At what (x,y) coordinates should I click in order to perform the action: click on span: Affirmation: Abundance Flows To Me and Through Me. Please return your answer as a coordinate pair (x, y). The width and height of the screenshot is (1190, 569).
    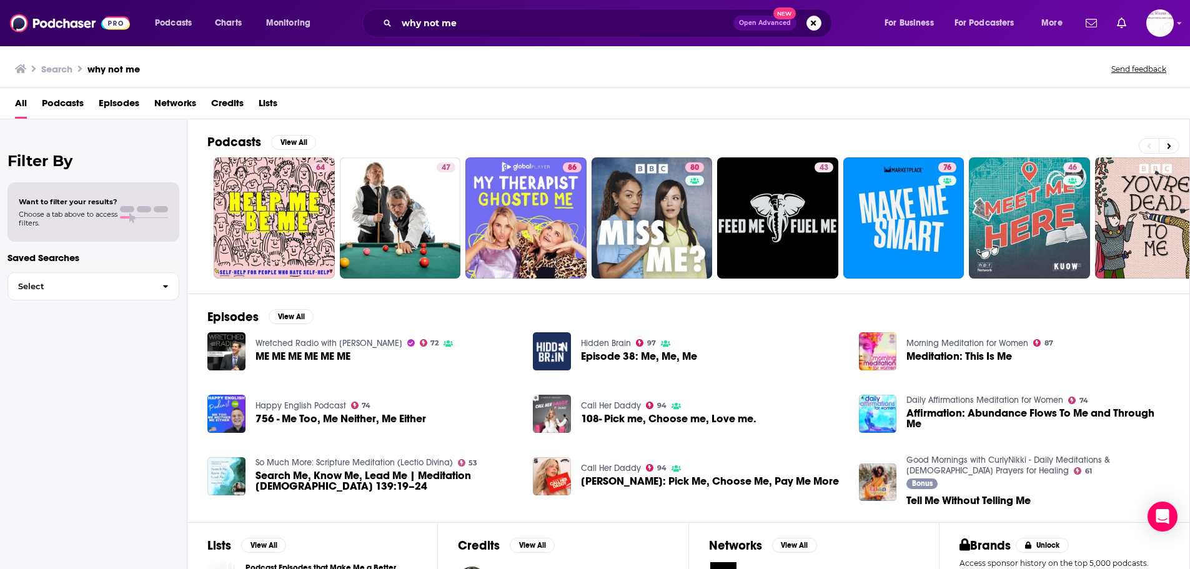
    Looking at the image, I should click on (1037, 418).